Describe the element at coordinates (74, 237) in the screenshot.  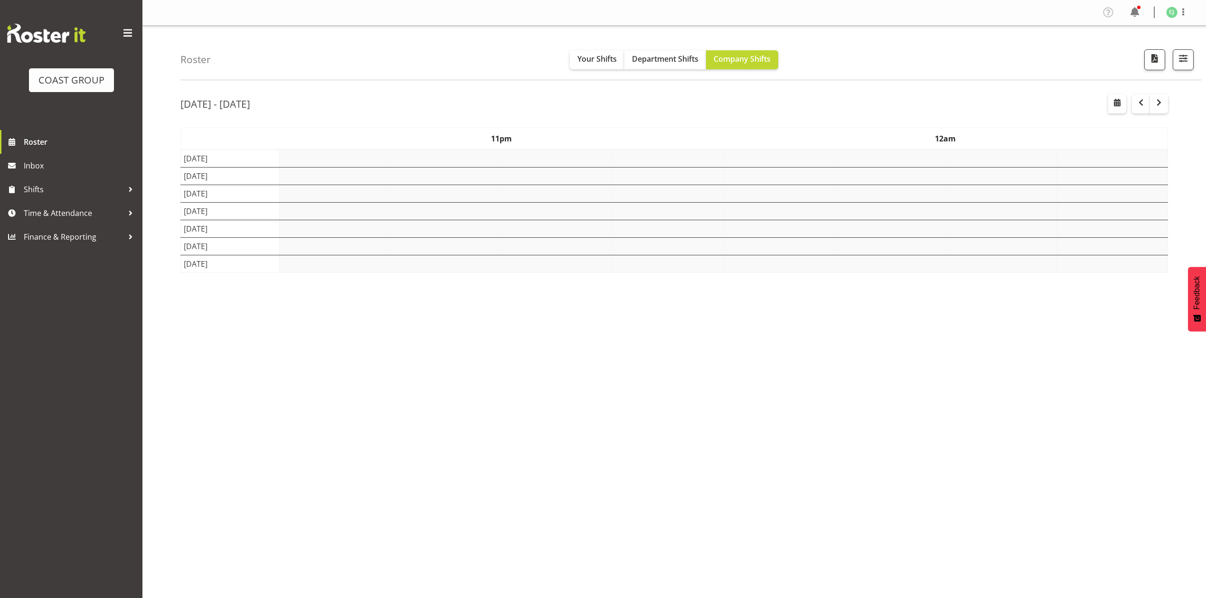
I see `span: Finance & Reporting` at that location.